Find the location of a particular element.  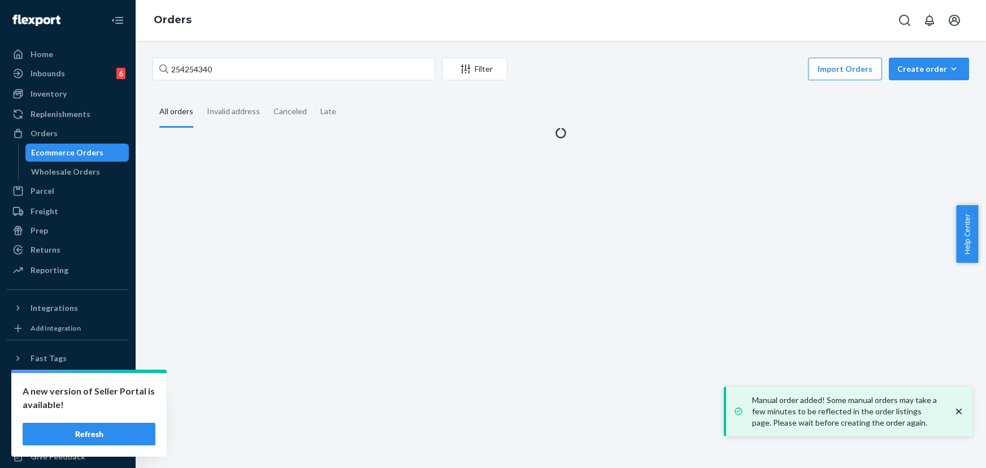

a: Returns is located at coordinates (68, 250).